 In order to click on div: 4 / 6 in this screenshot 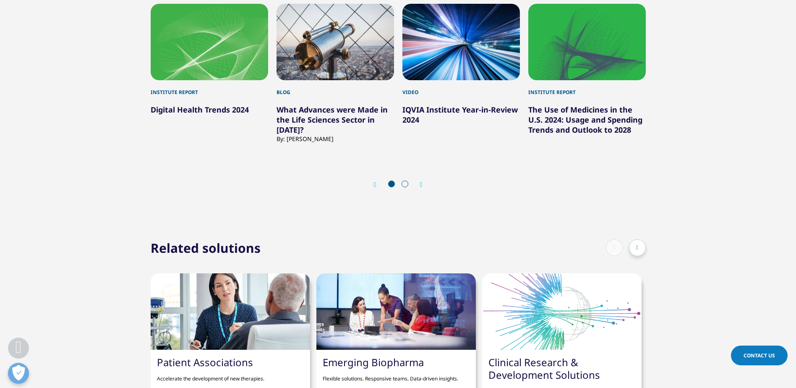, I will do `click(587, 73)`.